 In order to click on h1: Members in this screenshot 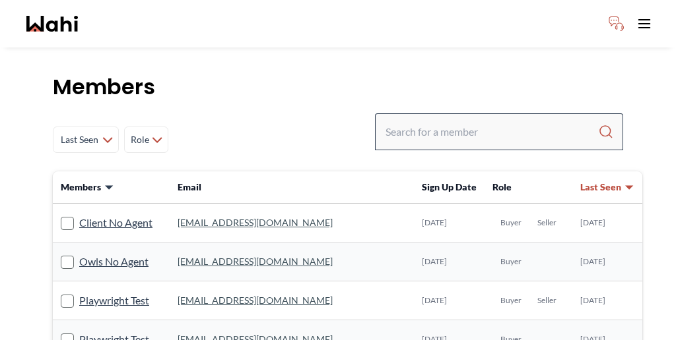, I will do `click(338, 87)`.